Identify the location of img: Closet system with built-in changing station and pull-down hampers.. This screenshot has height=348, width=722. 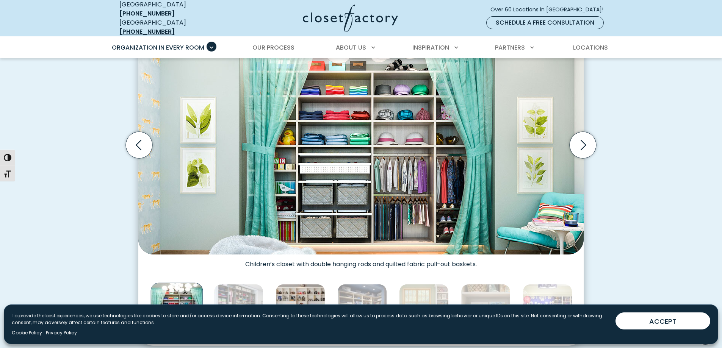
(238, 309).